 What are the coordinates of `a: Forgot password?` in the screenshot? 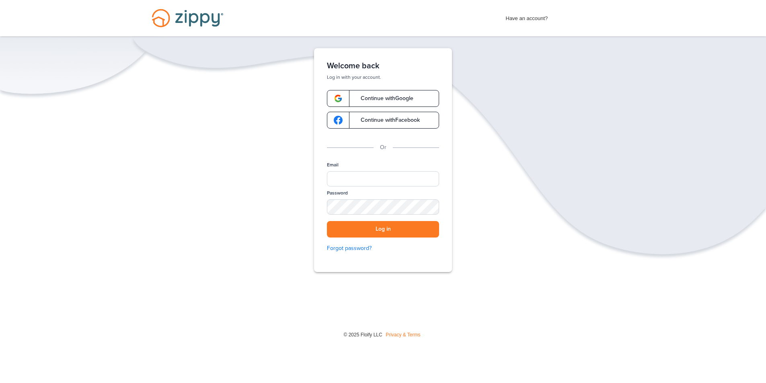 It's located at (383, 248).